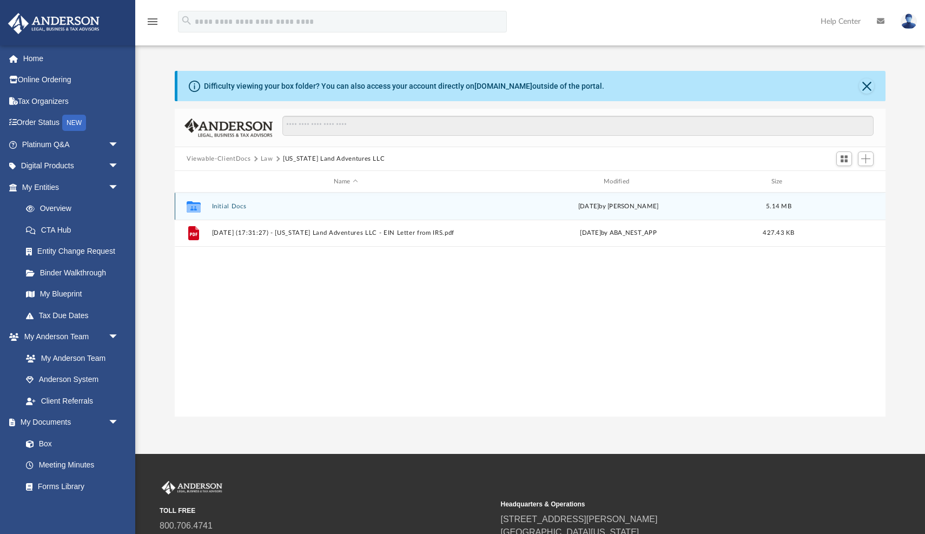  What do you see at coordinates (71, 123) in the screenshot?
I see `a: Order StatusNEW` at bounding box center [71, 123].